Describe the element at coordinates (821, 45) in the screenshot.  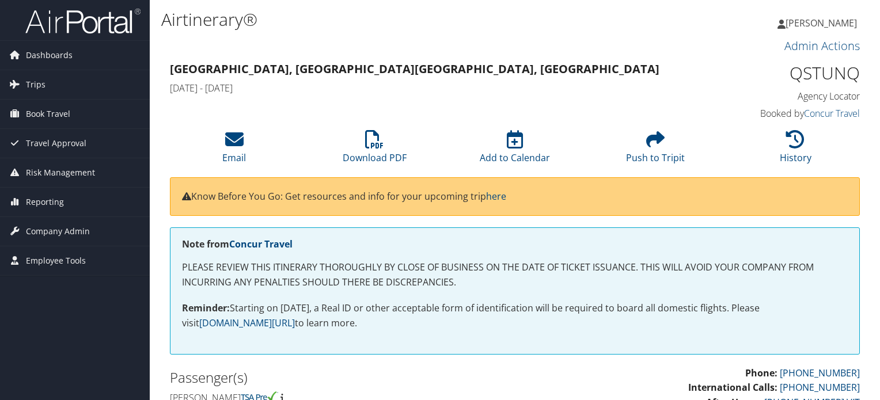
I see `a: Admin Actions` at that location.